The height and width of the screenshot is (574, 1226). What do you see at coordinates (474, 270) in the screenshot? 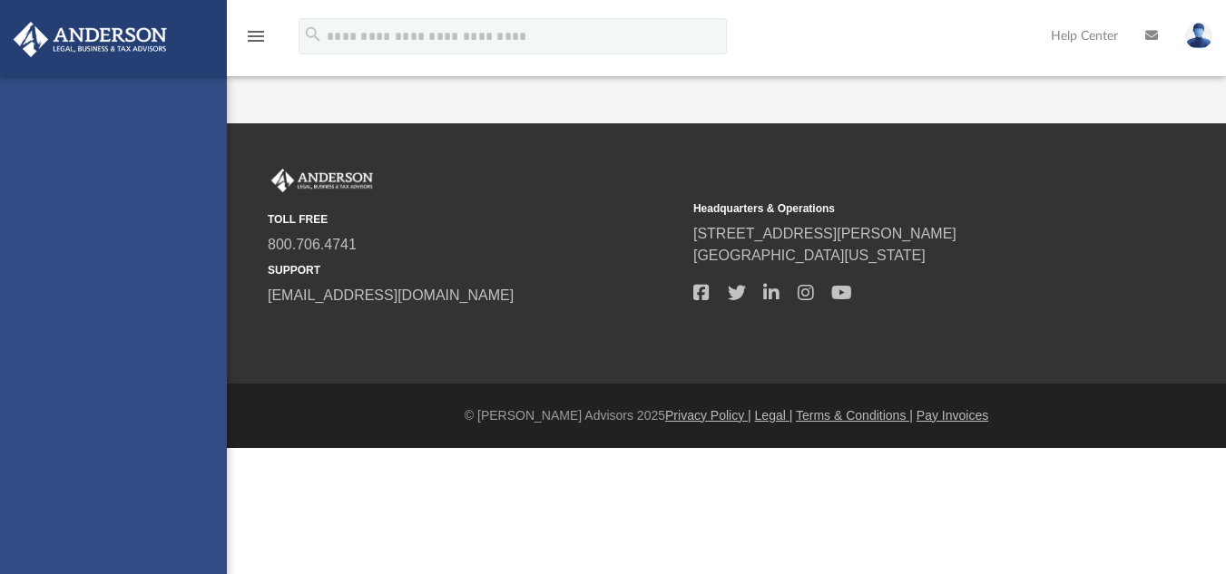
I see `small: SUPPORT` at bounding box center [474, 270].